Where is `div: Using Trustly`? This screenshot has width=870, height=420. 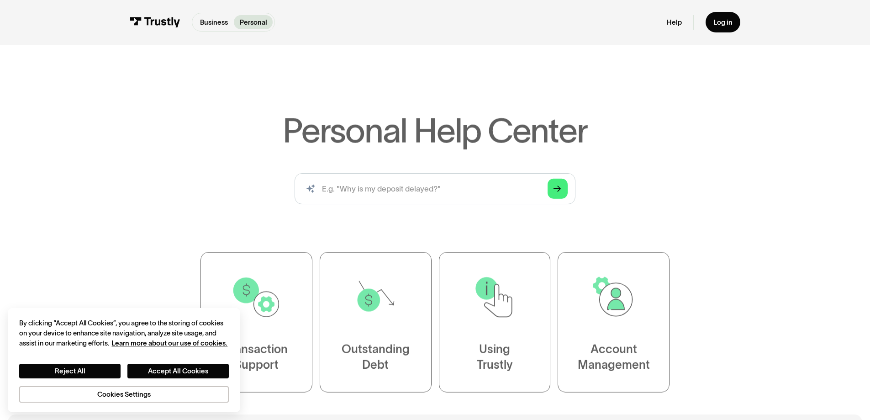 div: Using Trustly is located at coordinates (494, 357).